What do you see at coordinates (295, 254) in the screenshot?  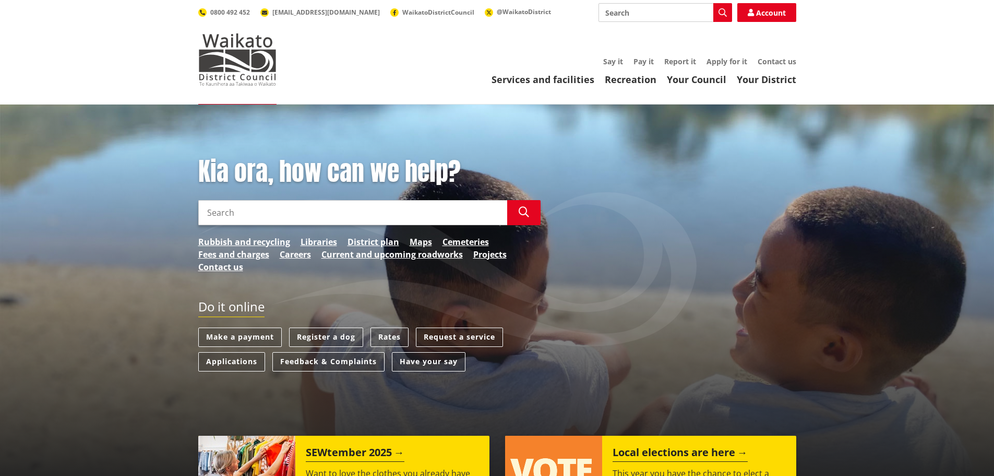 I see `a: Careers` at bounding box center [295, 254].